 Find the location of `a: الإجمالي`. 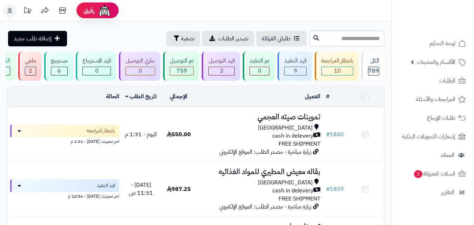

a: الإجمالي is located at coordinates (179, 97).